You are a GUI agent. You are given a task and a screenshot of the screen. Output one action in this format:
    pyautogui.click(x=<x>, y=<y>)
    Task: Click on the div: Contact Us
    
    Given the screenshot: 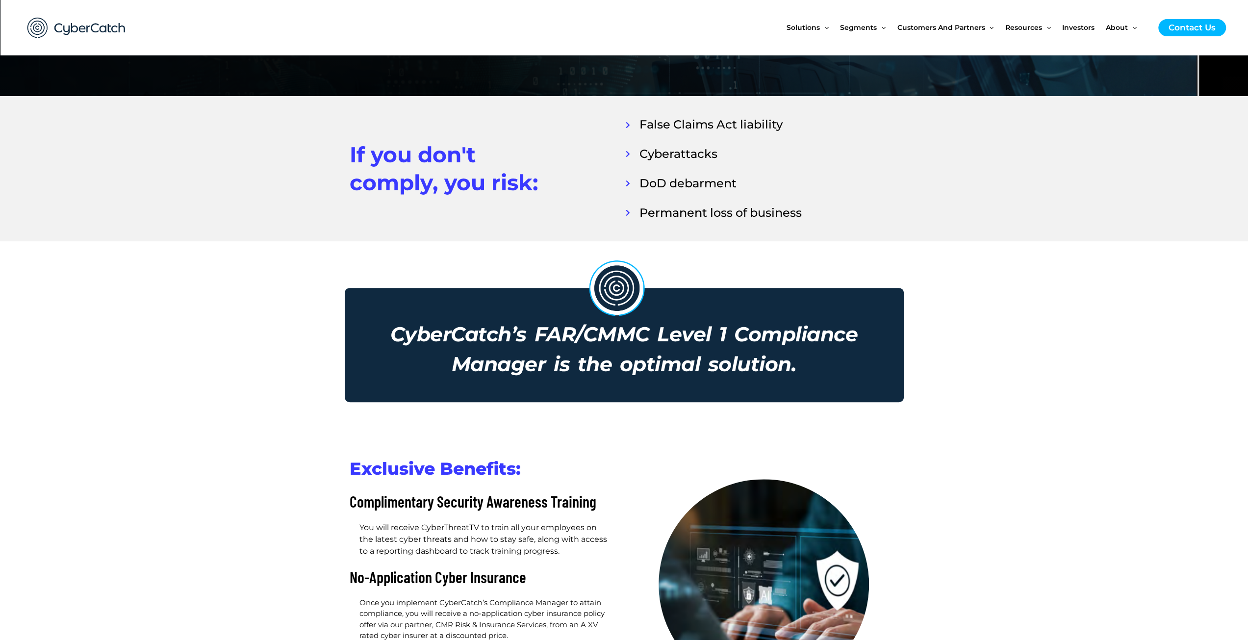 What is the action you would take?
    pyautogui.click(x=1192, y=27)
    